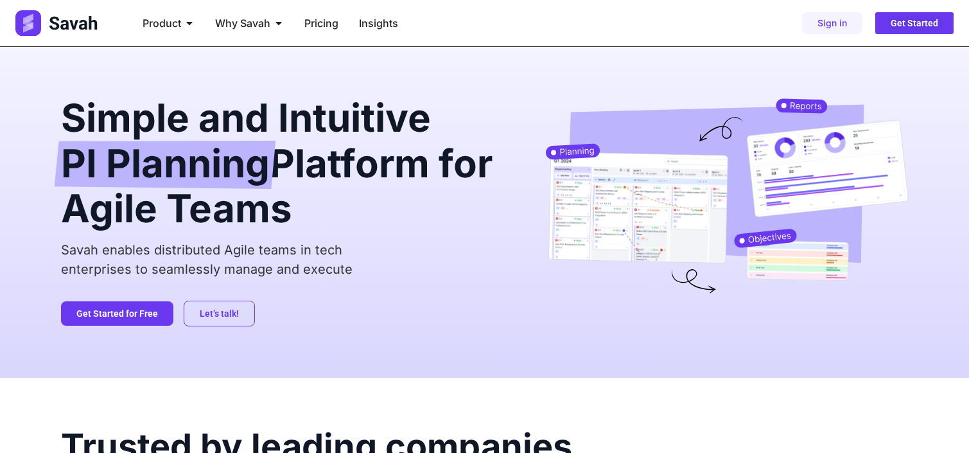 This screenshot has height=453, width=969. Describe the element at coordinates (283, 162) in the screenshot. I see `h2: Simple and Intuitive Platform for Agile Teams` at that location.